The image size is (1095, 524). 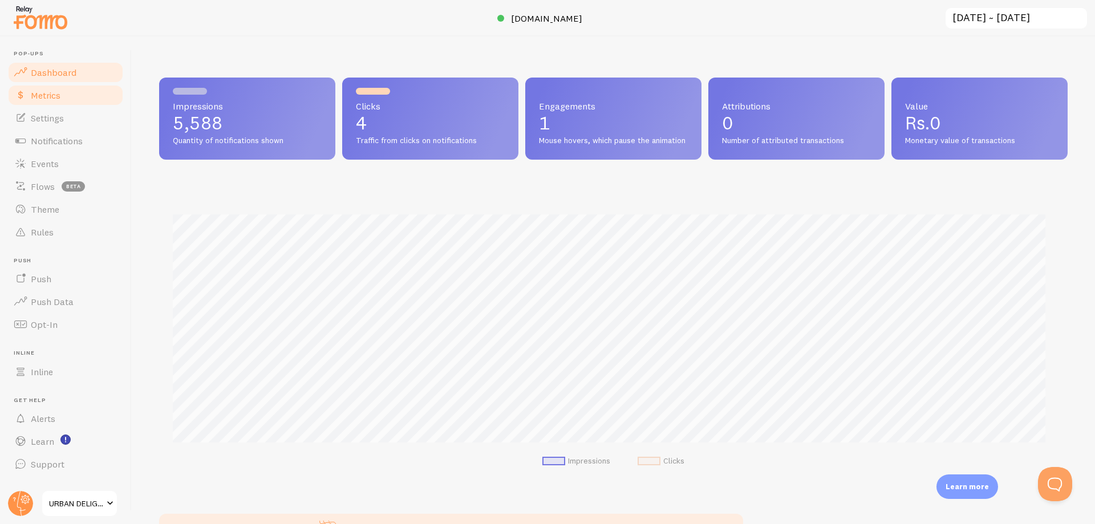 What do you see at coordinates (66, 187) in the screenshot?
I see `a: Flows beta` at bounding box center [66, 187].